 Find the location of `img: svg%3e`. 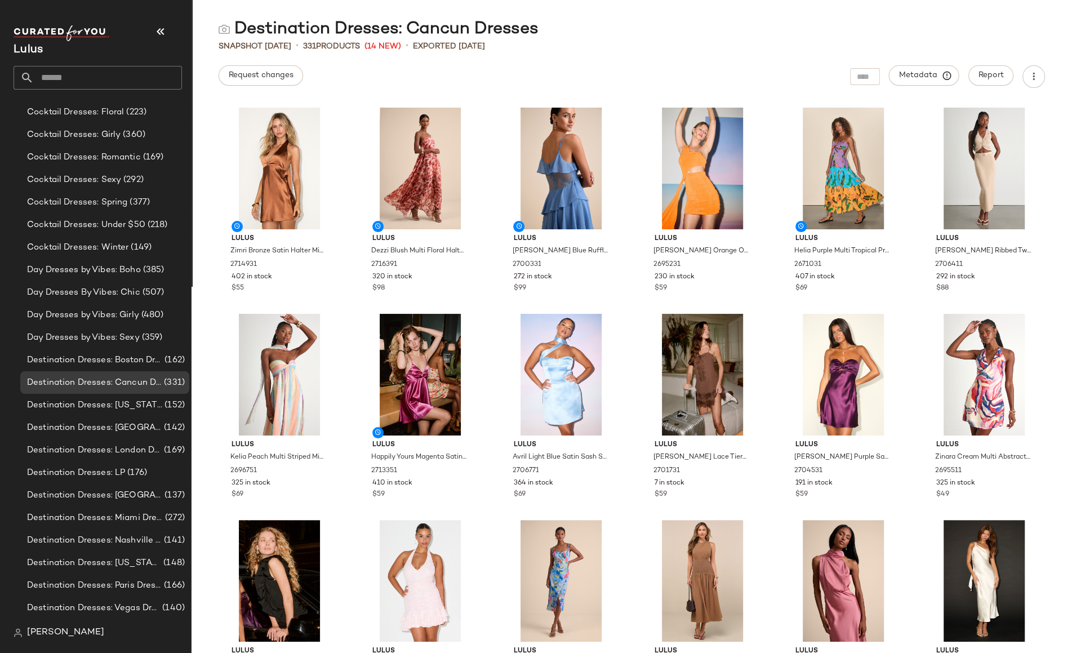

img: svg%3e is located at coordinates (224, 29).